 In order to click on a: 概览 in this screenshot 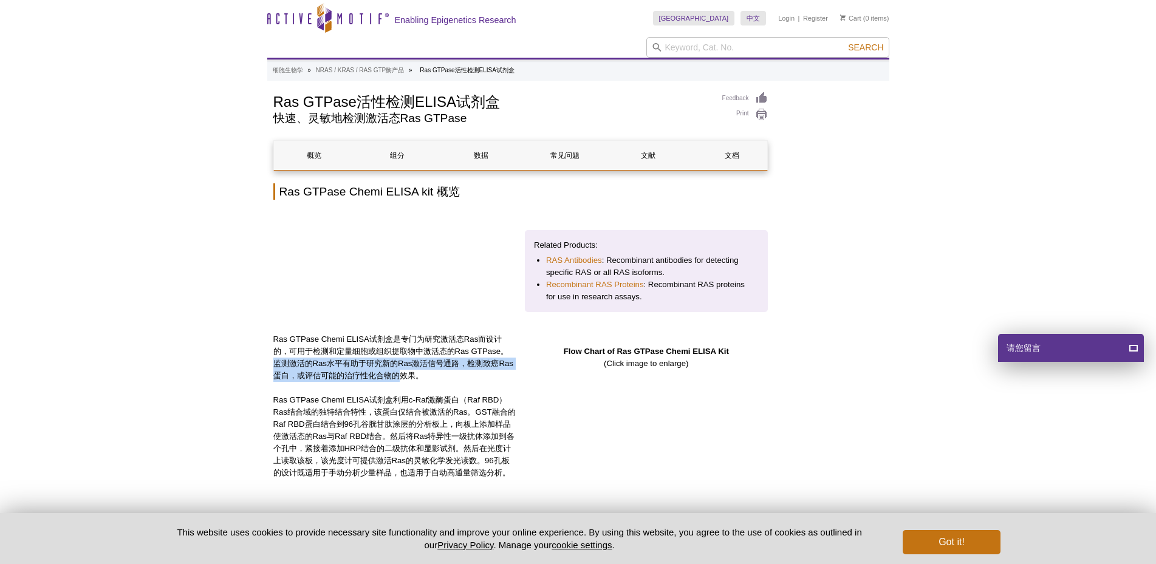, I will do `click(314, 156)`.